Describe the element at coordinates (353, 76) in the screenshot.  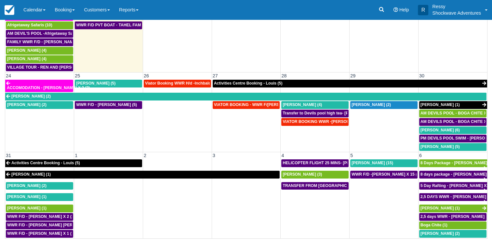
I see `span: 29` at that location.